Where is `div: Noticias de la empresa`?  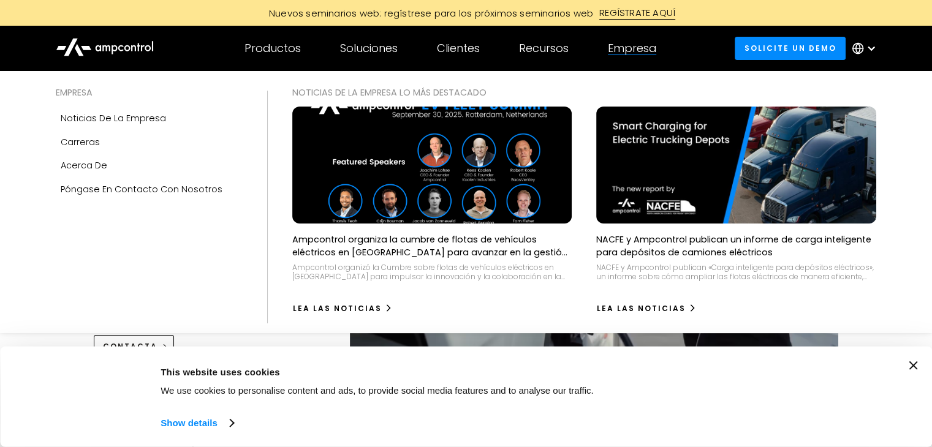
div: Noticias de la empresa is located at coordinates (113, 118).